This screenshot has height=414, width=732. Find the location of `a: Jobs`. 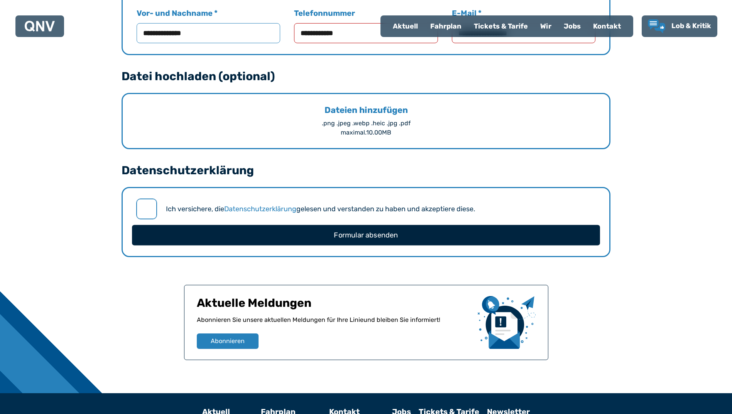

a: Jobs is located at coordinates (572, 26).